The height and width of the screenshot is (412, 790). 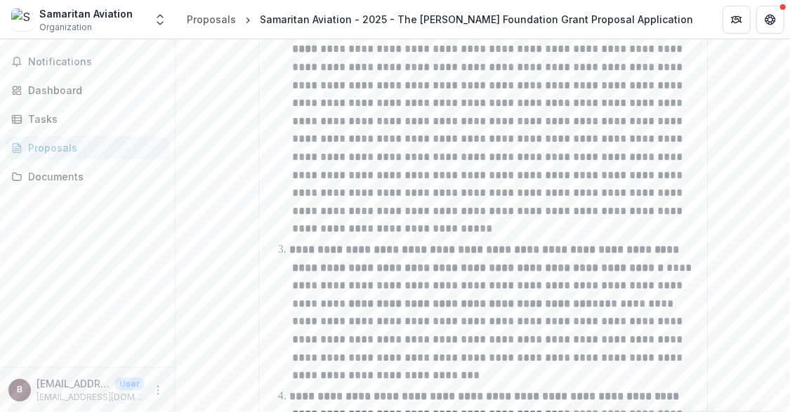 What do you see at coordinates (87, 176) in the screenshot?
I see `a: Documents` at bounding box center [87, 176].